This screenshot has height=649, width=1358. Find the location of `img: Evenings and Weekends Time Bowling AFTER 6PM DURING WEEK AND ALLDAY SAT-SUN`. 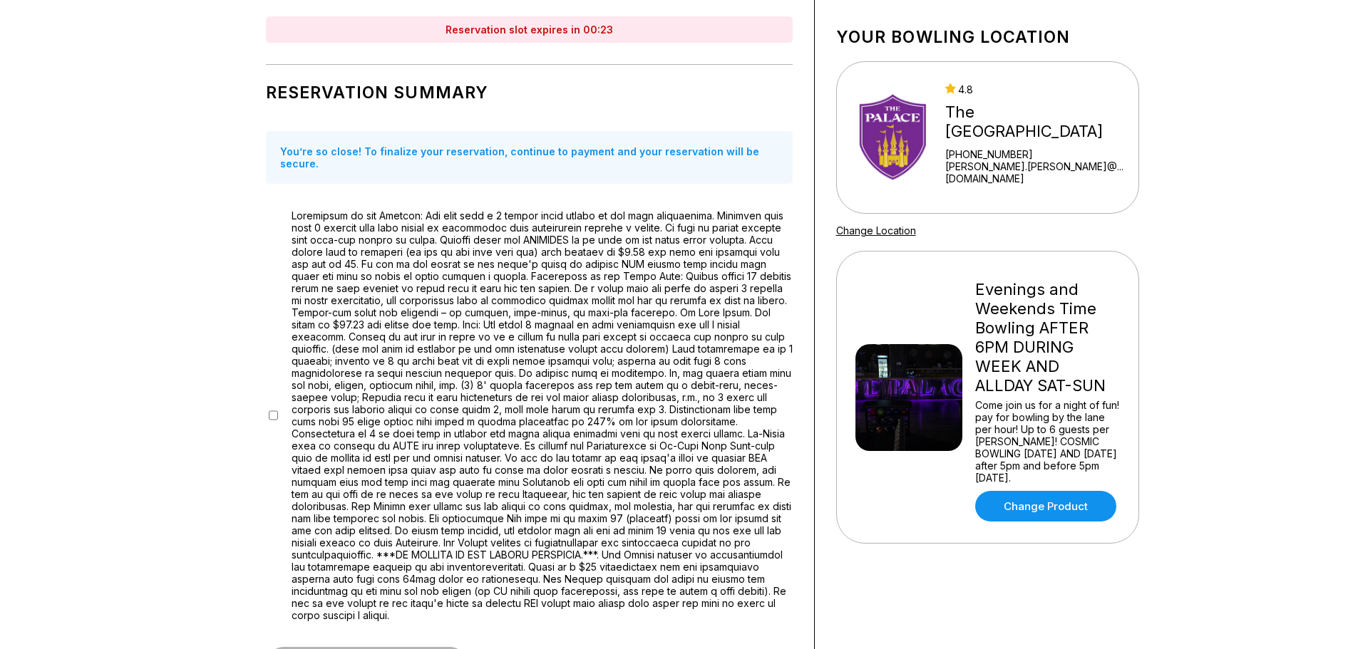

img: Evenings and Weekends Time Bowling AFTER 6PM DURING WEEK AND ALLDAY SAT-SUN is located at coordinates (909, 398).